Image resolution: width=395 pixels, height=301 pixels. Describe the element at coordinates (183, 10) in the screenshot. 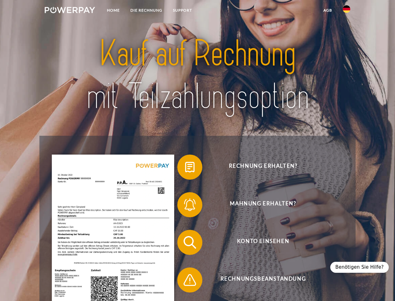

I see `a: SUPPORT` at that location.